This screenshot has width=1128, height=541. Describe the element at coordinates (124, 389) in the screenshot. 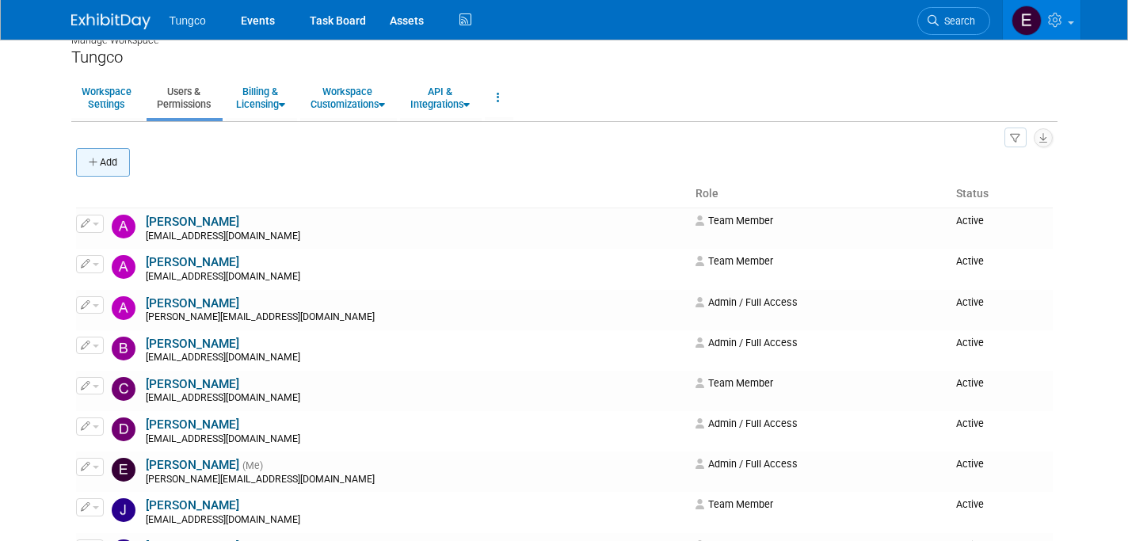

I see `img: Chris Capps` at that location.